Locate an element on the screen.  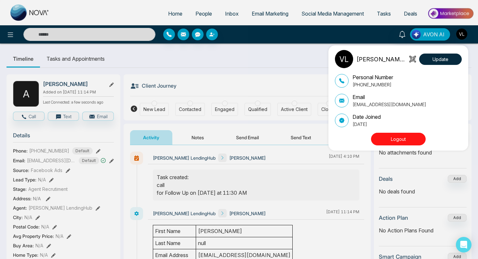
p: Email is located at coordinates (389, 97).